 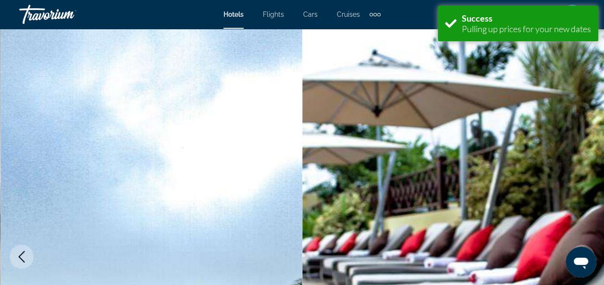 I want to click on button: Previous image, so click(x=22, y=257).